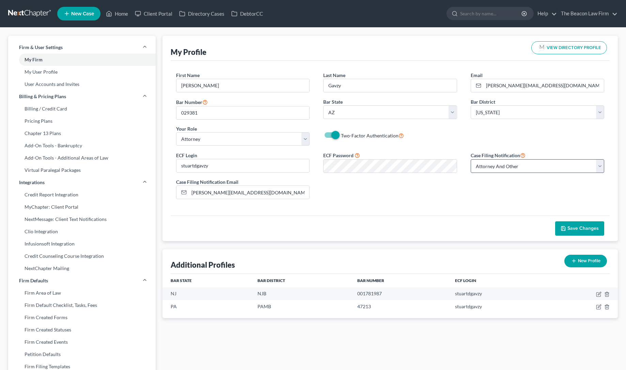  I want to click on a: MyChapter: Client Portal, so click(82, 207).